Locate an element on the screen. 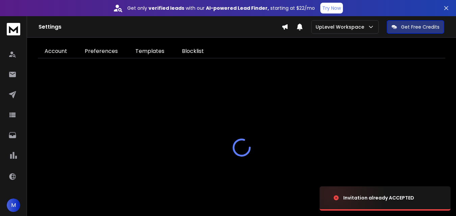  button: Try Now is located at coordinates (332, 8).